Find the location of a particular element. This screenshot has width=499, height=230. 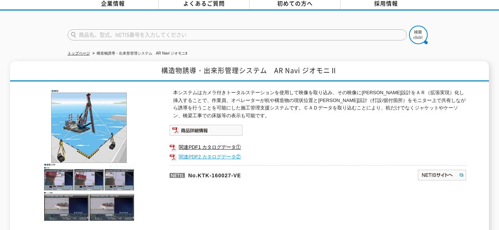

img: 構造物誘導・出来形管理システム AR Navi ジオモニⅡ is located at coordinates (89, 155).